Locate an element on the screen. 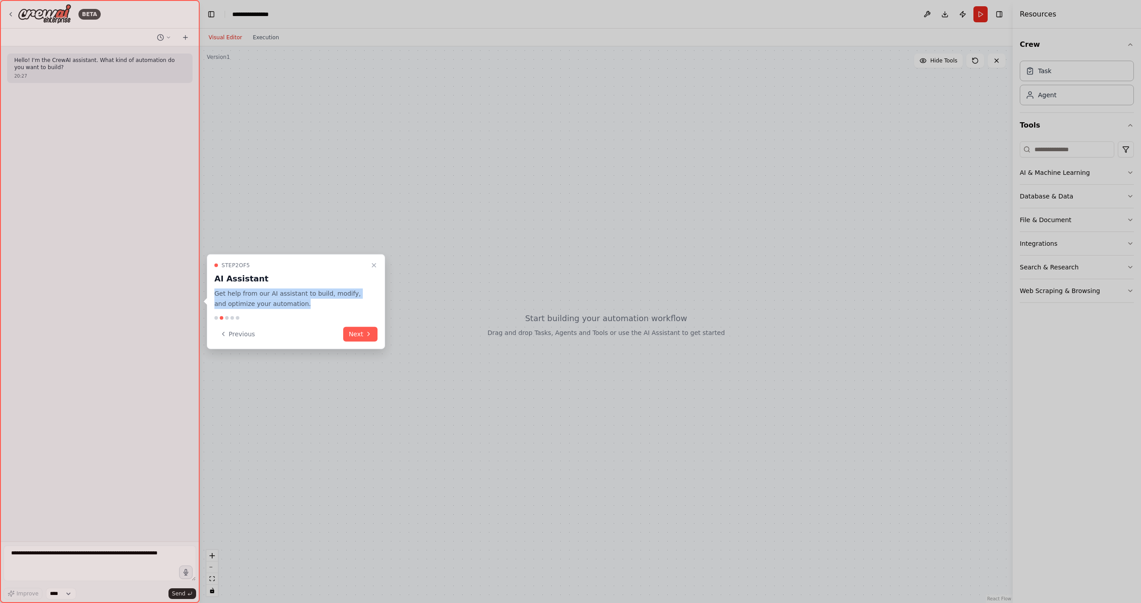 This screenshot has width=1141, height=603. h3: AI Assistant is located at coordinates (291, 279).